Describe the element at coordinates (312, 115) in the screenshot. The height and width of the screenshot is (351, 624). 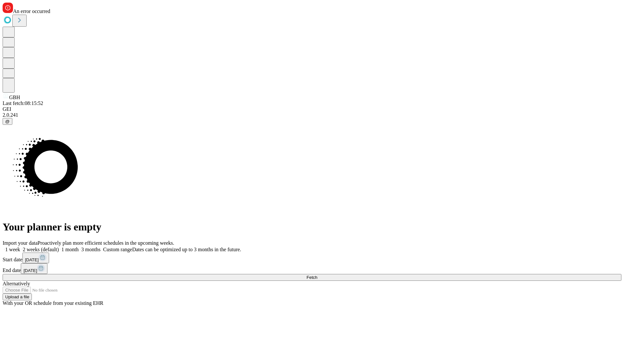
I see `div: 2.0.241` at that location.